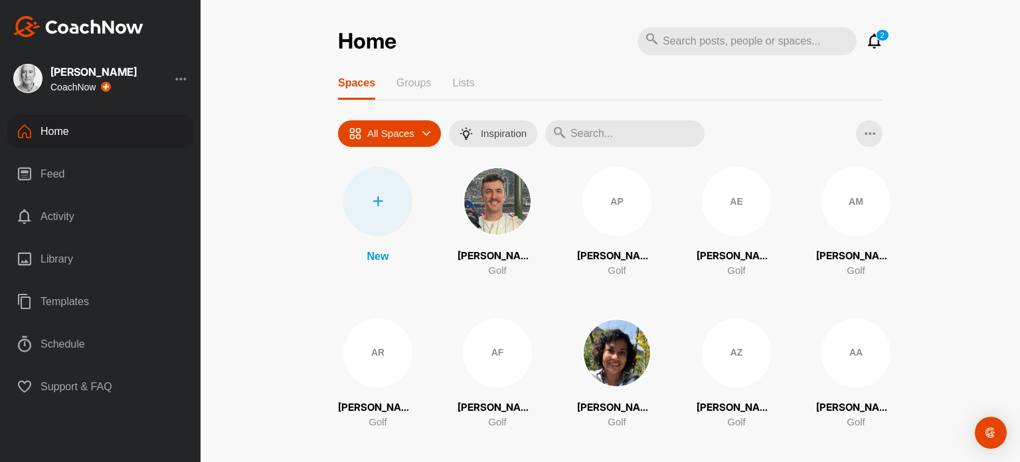 The image size is (1020, 462). Describe the element at coordinates (462, 84) in the screenshot. I see `p: Lists` at that location.